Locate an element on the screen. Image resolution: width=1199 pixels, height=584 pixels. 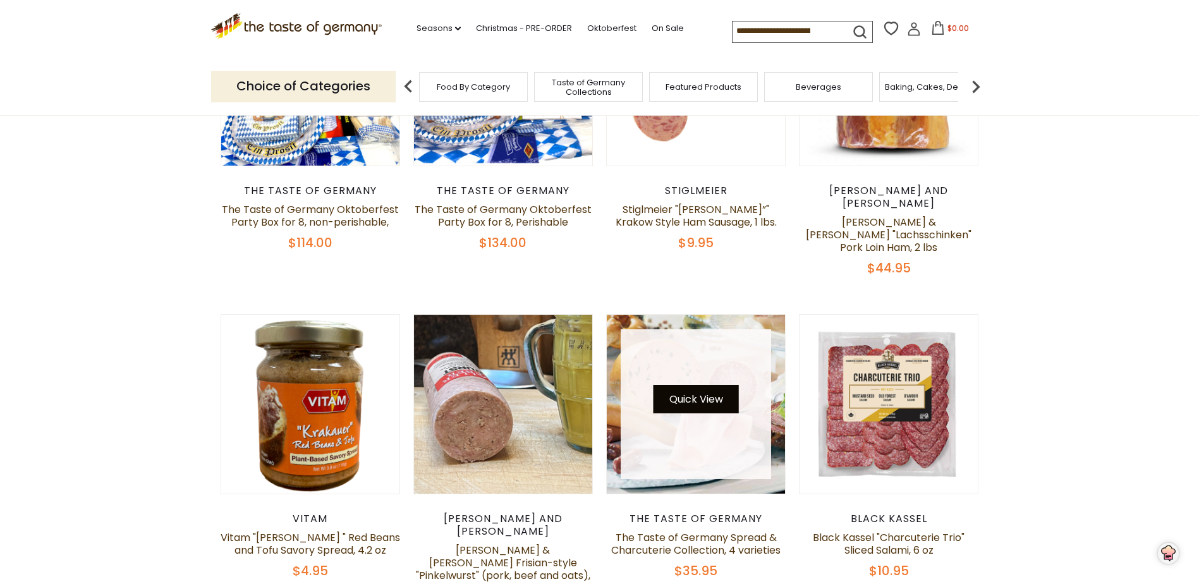
div: Stiglmeier is located at coordinates (696, 191).